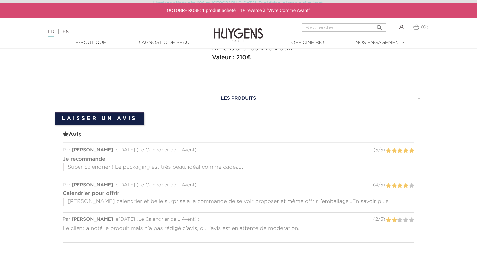  I want to click on h3: LES PRODUITS, so click(238, 98).